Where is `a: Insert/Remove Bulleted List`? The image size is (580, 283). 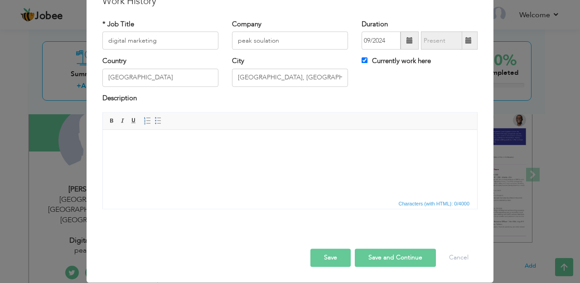
a: Insert/Remove Bulleted List is located at coordinates (158, 121).